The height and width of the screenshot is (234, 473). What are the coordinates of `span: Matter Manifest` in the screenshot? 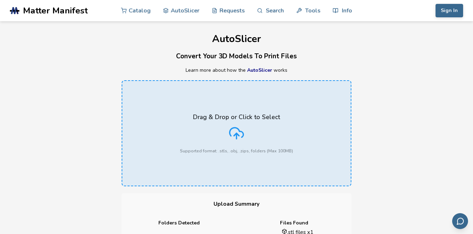 It's located at (55, 11).